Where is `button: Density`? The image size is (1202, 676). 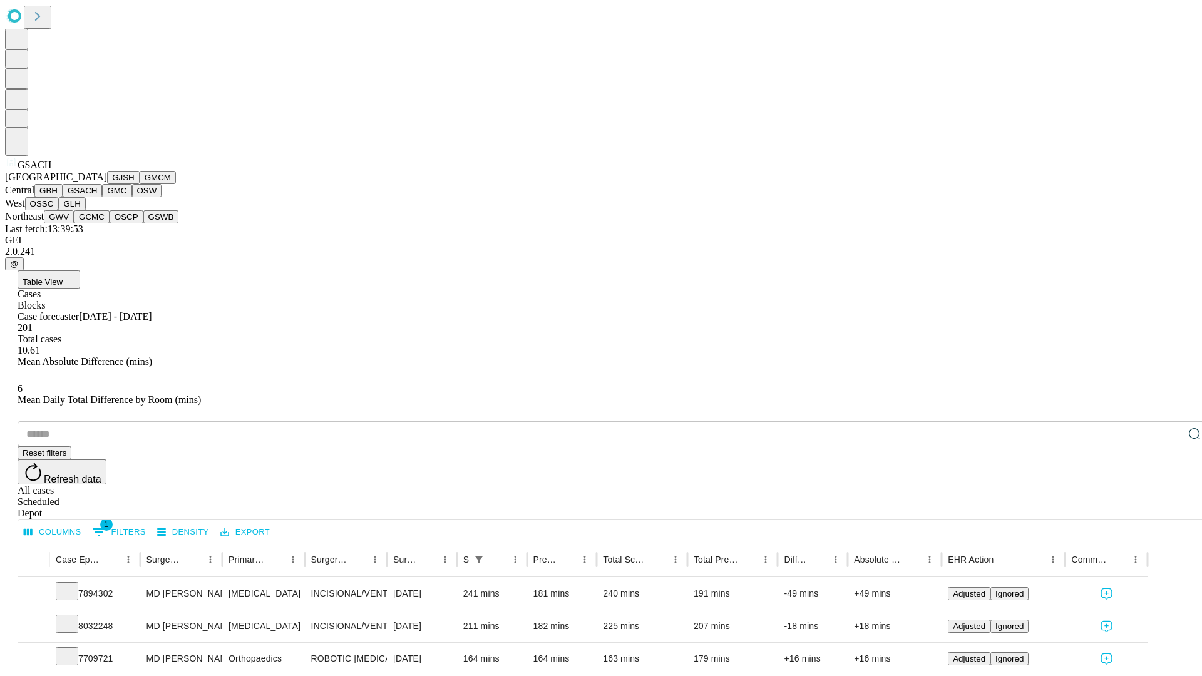 button: Density is located at coordinates (183, 532).